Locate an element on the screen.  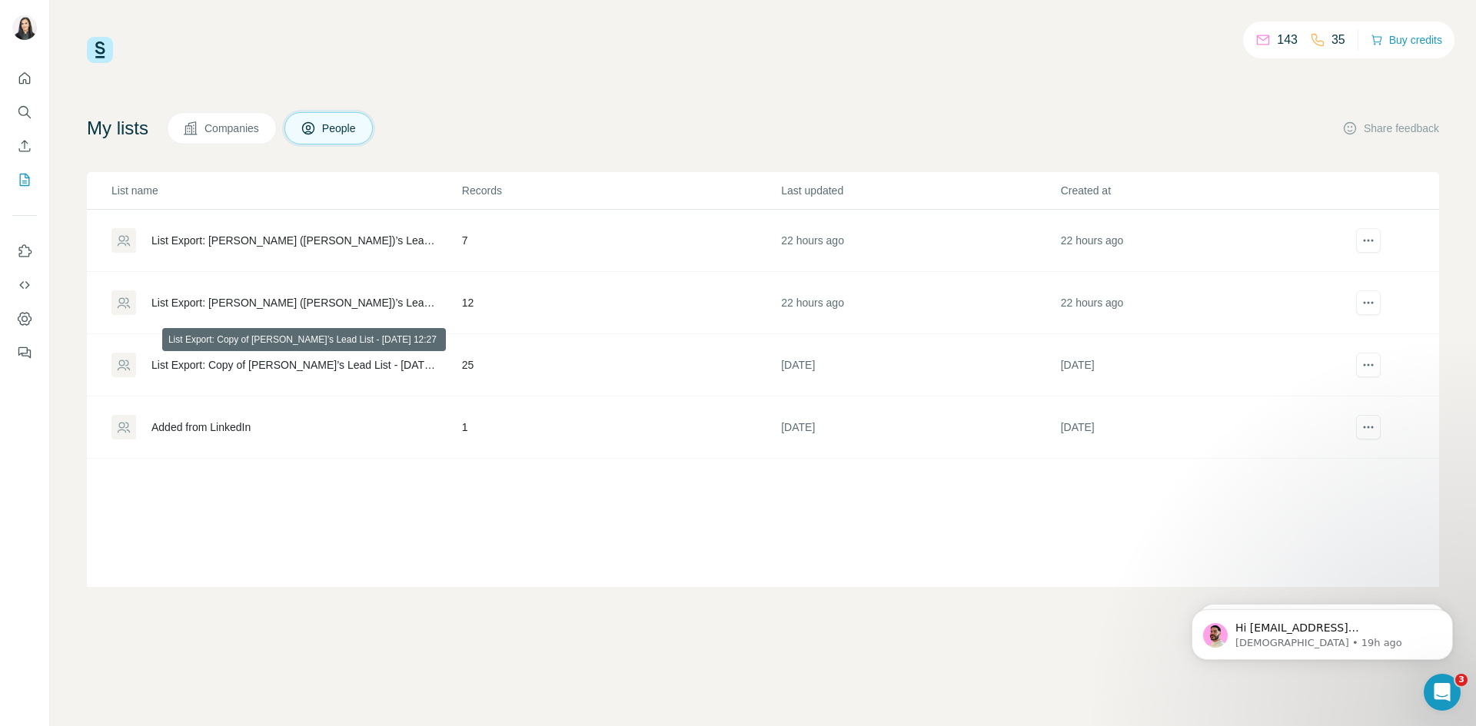
p: 35 is located at coordinates (1338, 40).